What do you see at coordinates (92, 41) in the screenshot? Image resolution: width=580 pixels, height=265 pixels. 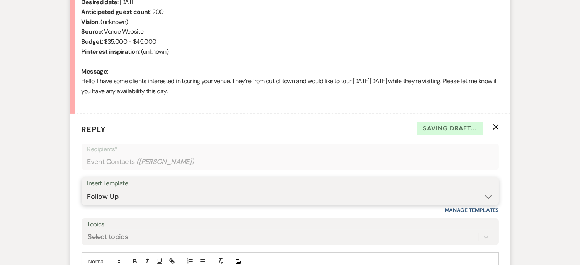 I see `b: Budget` at bounding box center [92, 41].